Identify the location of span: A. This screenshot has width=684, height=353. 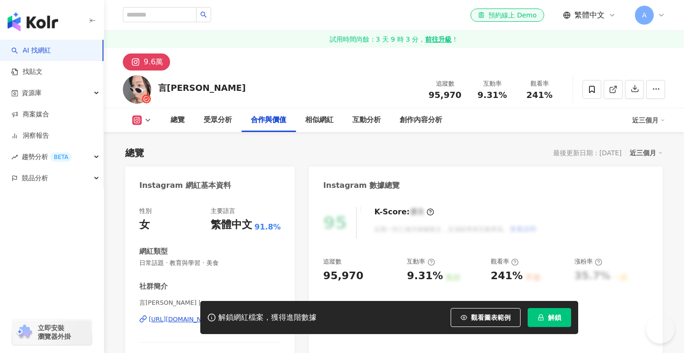
(645, 15).